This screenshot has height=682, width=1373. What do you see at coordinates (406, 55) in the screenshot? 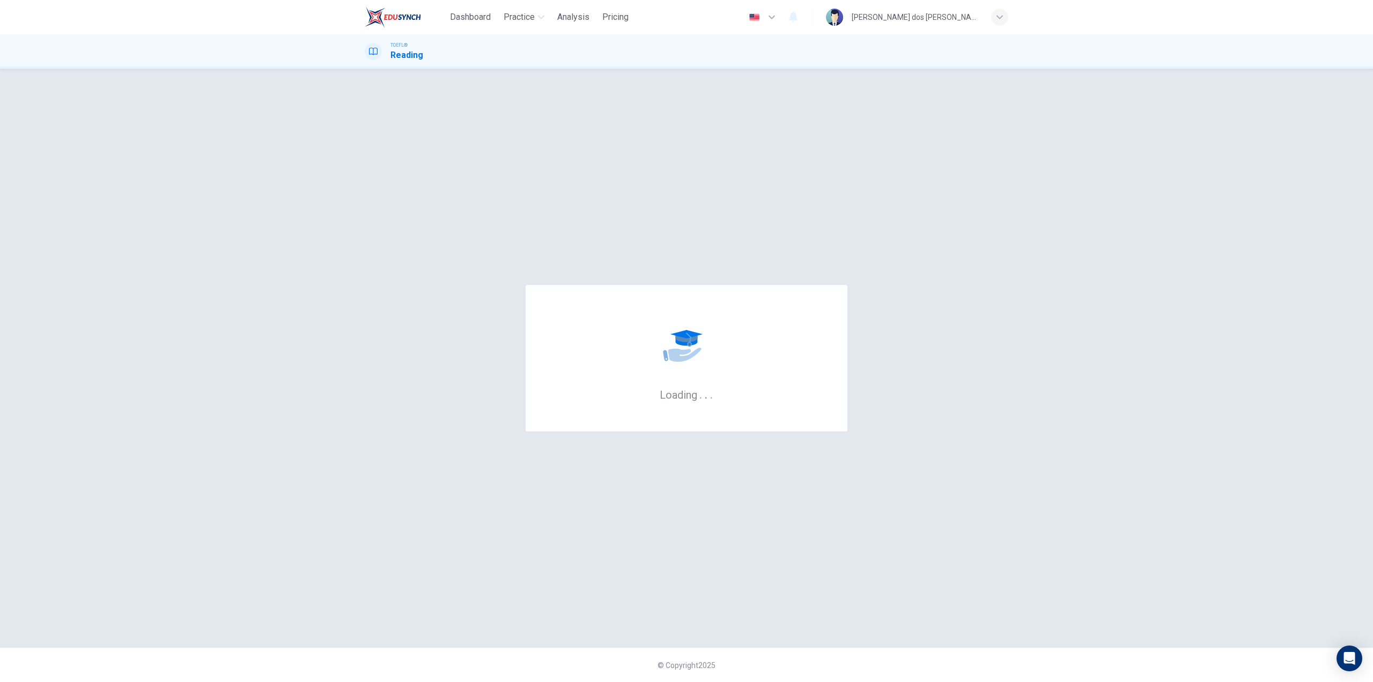
I see `h1: Reading` at bounding box center [406, 55].